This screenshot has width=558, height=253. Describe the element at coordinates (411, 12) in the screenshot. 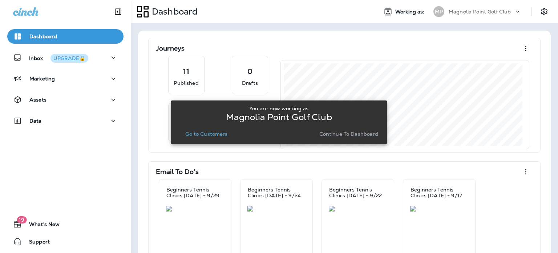

I see `span: Working as:` at that location.